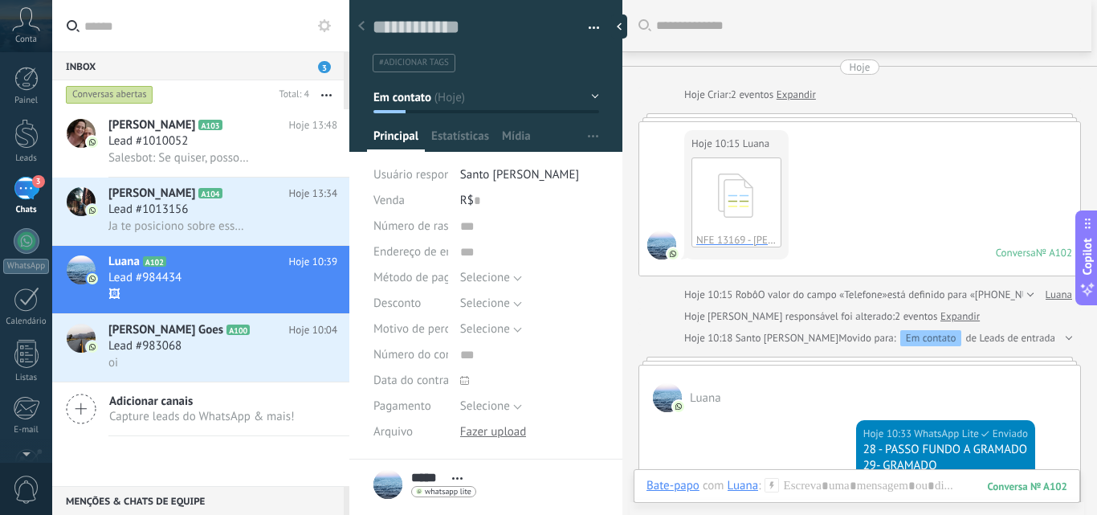 Image resolution: width=1097 pixels, height=515 pixels. Describe the element at coordinates (27, 321) in the screenshot. I see `div: Calendário` at that location.